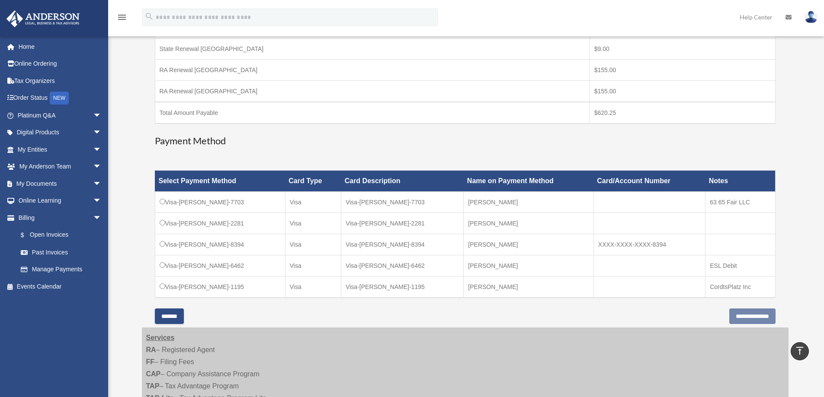  What do you see at coordinates (122, 19) in the screenshot?
I see `a: menu` at bounding box center [122, 19].